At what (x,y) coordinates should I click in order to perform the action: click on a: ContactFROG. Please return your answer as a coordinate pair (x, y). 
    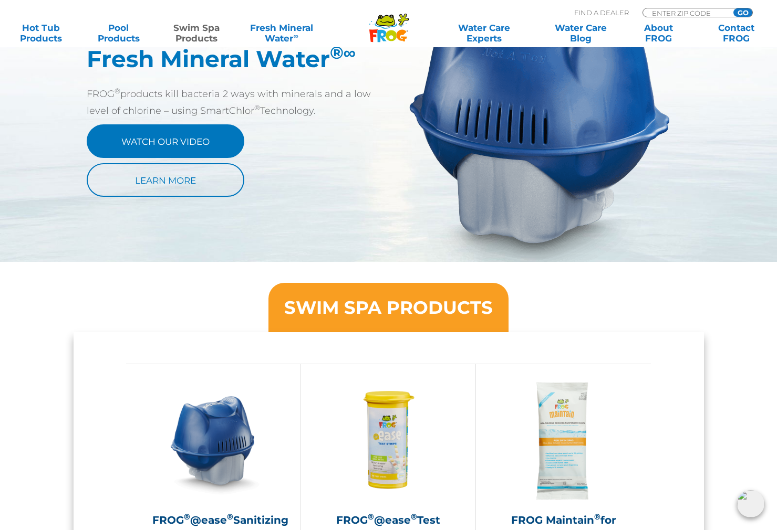
    Looking at the image, I should click on (736, 33).